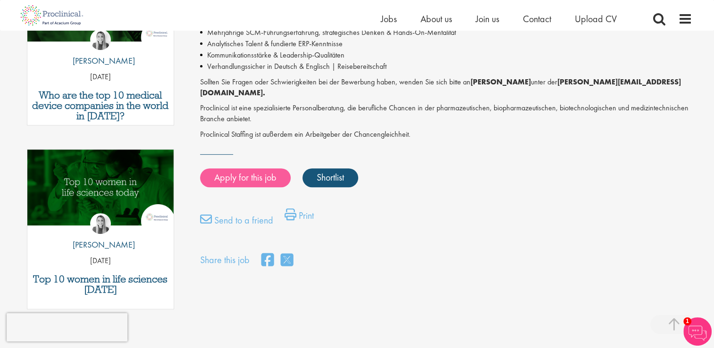 Image resolution: width=714 pixels, height=348 pixels. What do you see at coordinates (537, 19) in the screenshot?
I see `a: Contact` at bounding box center [537, 19].